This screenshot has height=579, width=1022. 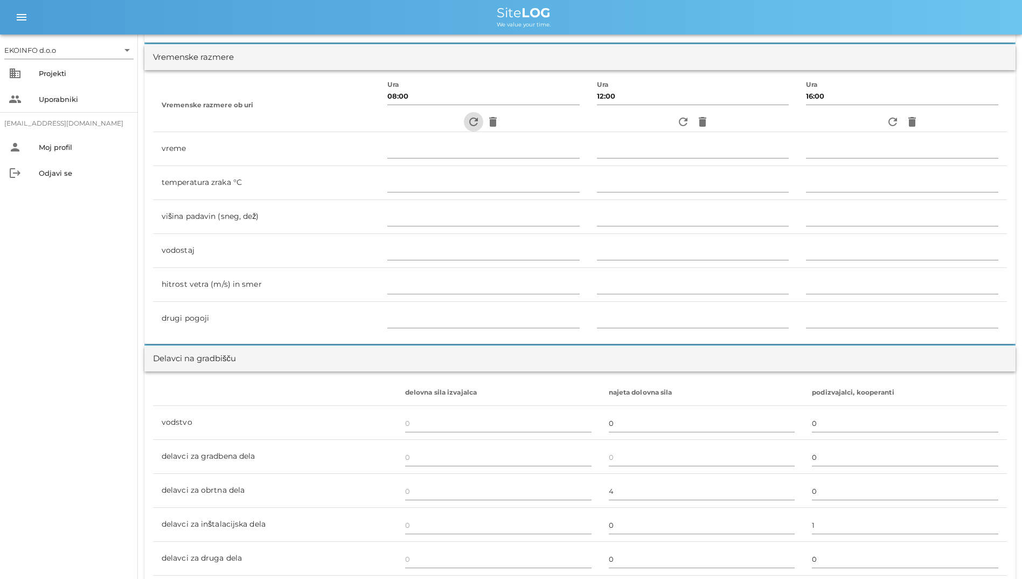 What do you see at coordinates (84, 147) in the screenshot?
I see `div: Moj profil` at bounding box center [84, 147].